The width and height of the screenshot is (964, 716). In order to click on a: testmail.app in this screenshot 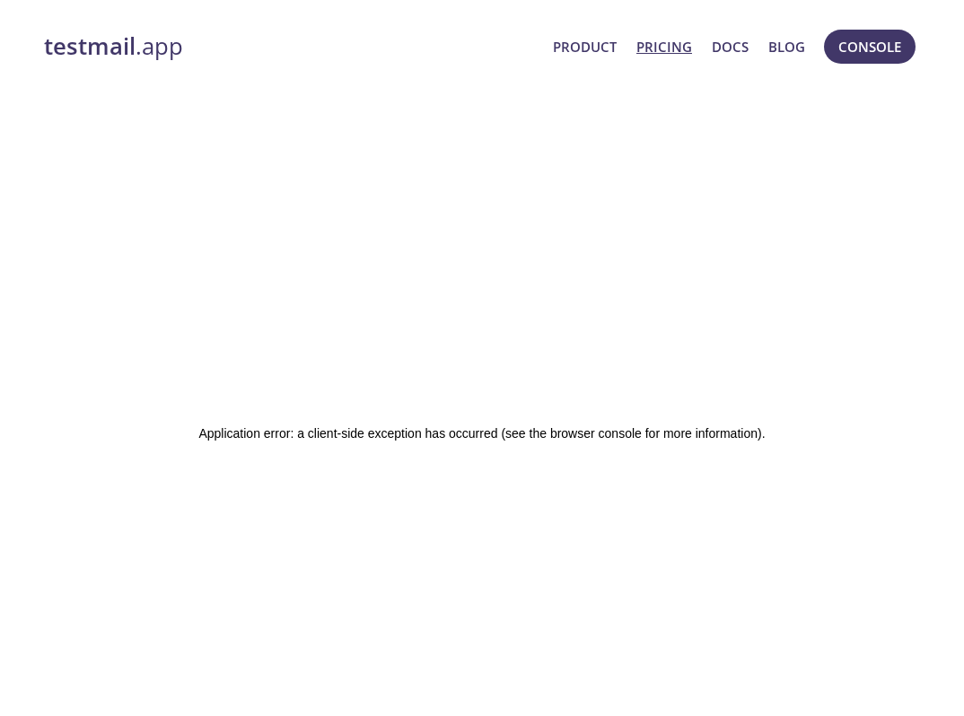, I will do `click(291, 47)`.